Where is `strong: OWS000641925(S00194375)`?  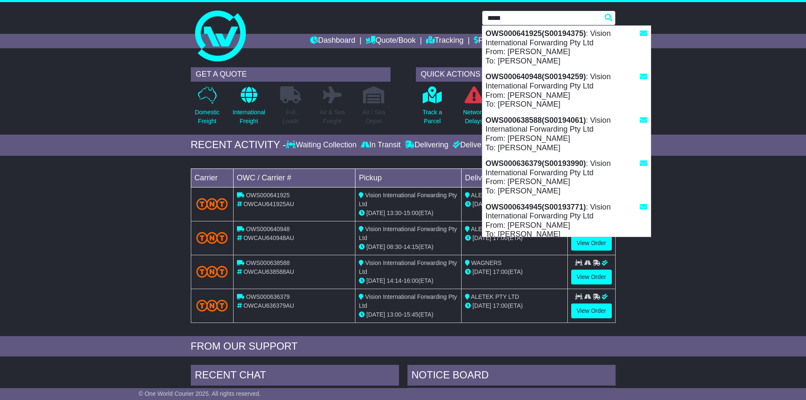 strong: OWS000641925(S00194375) is located at coordinates (536, 33).